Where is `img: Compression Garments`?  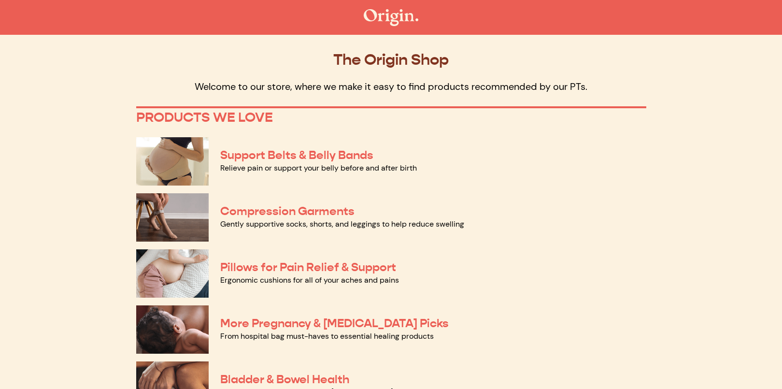
img: Compression Garments is located at coordinates (172, 217).